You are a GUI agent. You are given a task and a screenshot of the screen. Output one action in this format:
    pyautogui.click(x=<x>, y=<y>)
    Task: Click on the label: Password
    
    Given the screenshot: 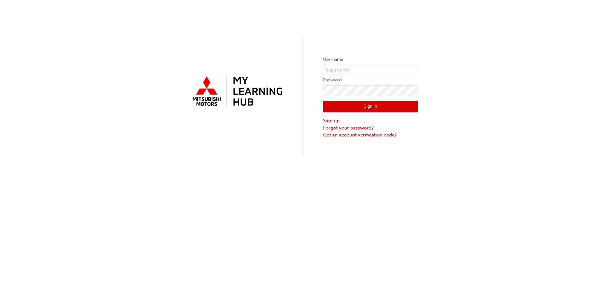 What is the action you would take?
    pyautogui.click(x=371, y=80)
    